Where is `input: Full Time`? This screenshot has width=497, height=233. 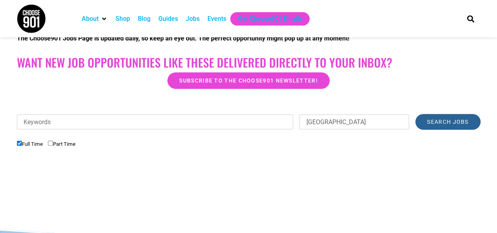
input: Full Time is located at coordinates (19, 143).